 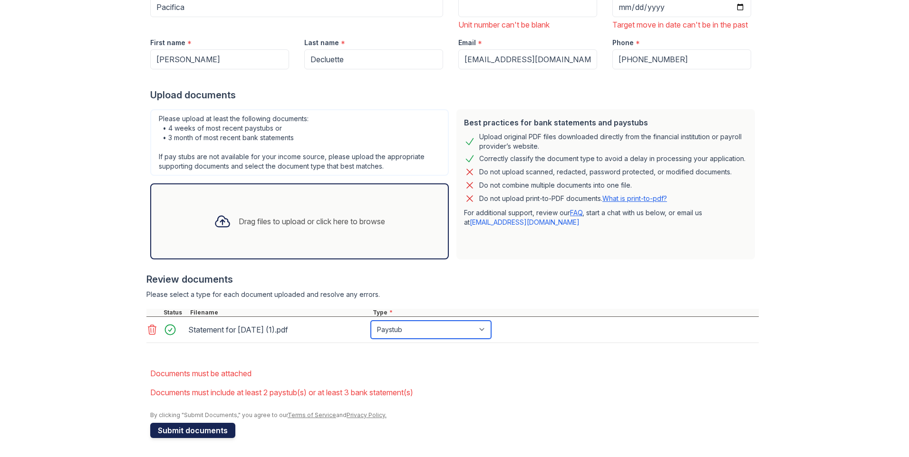 What do you see at coordinates (453, 295) in the screenshot?
I see `div: Please select a type for each document uploaded and resolve any errors.` at bounding box center [453, 295].